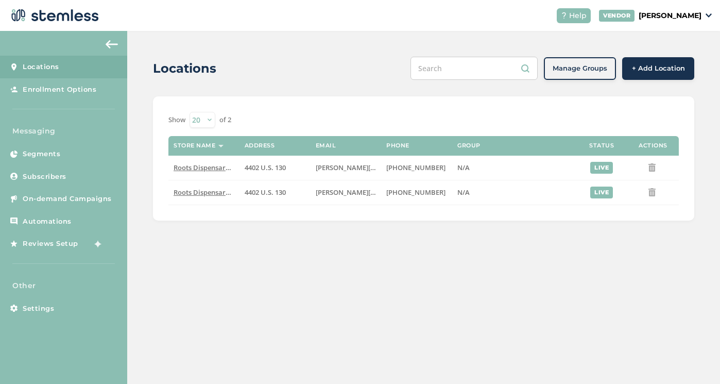 This screenshot has width=720, height=384. I want to click on span: + Add Location, so click(658, 68).